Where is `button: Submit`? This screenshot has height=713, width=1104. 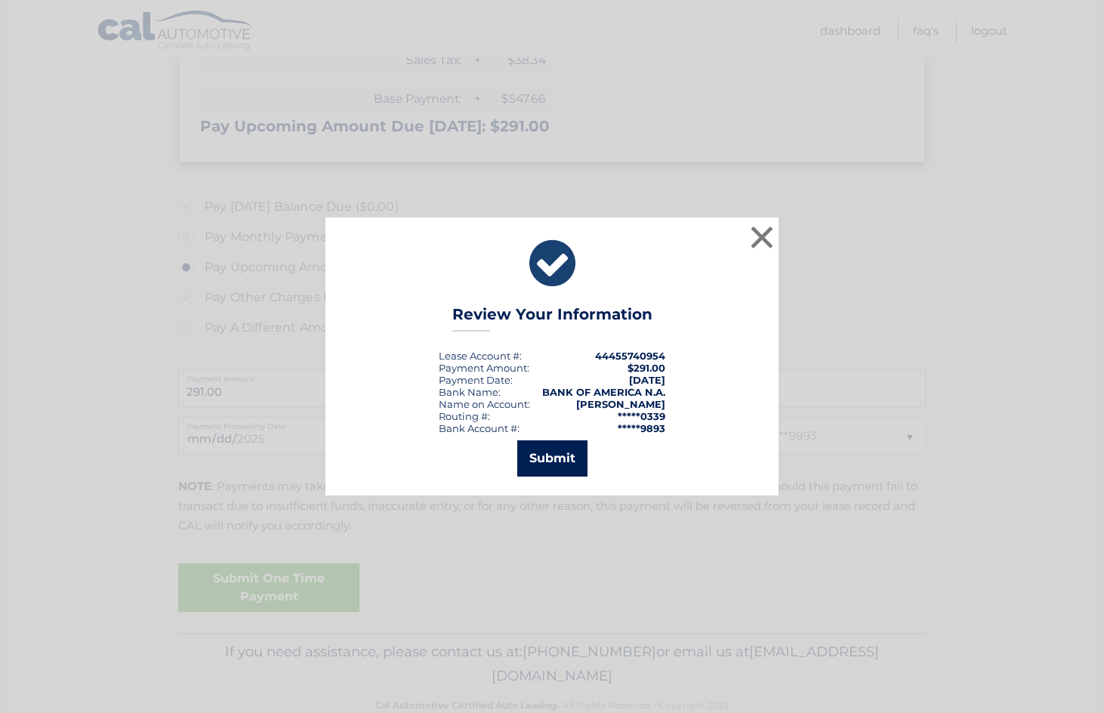 button: Submit is located at coordinates (552, 458).